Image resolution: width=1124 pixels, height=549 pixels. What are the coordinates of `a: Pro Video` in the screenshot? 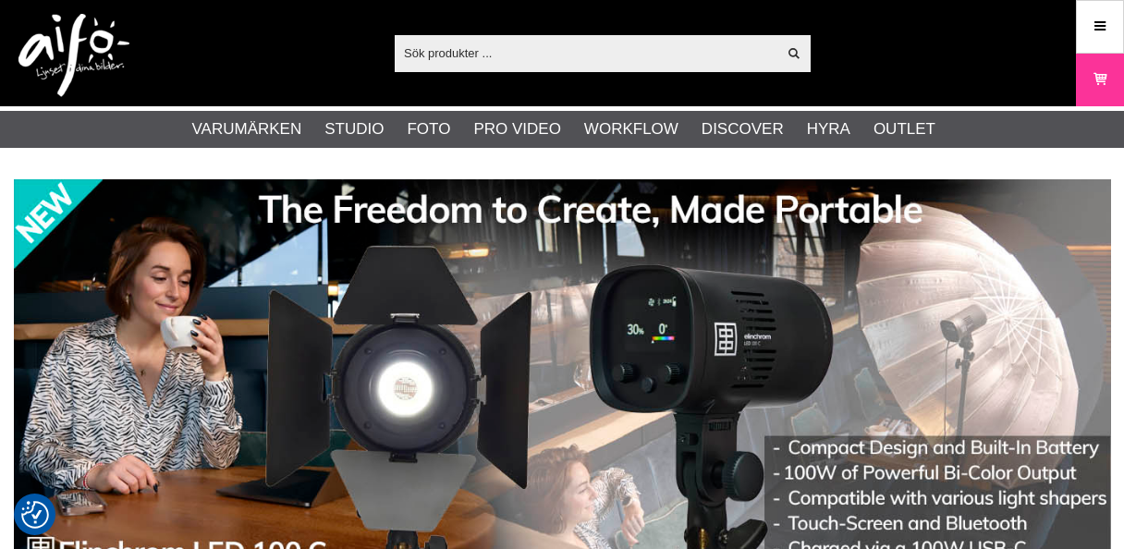 It's located at (517, 129).